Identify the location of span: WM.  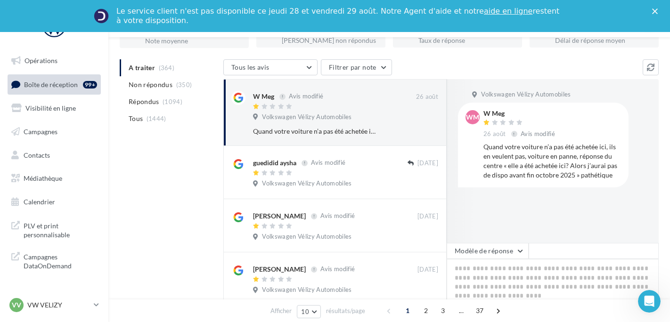
(473, 117).